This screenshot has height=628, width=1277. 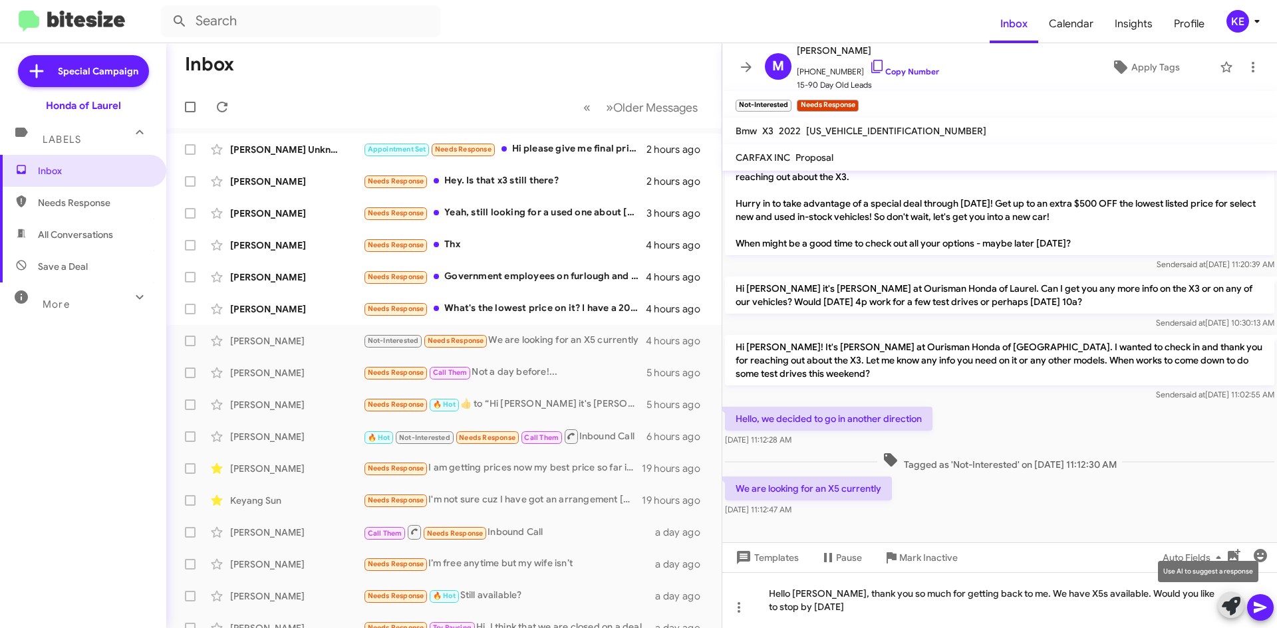 I want to click on input: Search, so click(x=301, y=21).